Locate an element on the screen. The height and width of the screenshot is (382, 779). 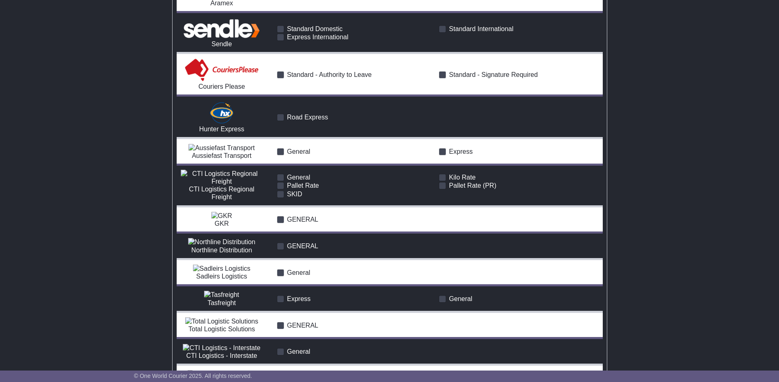
img: Sadleirs Logistics is located at coordinates (222, 268).